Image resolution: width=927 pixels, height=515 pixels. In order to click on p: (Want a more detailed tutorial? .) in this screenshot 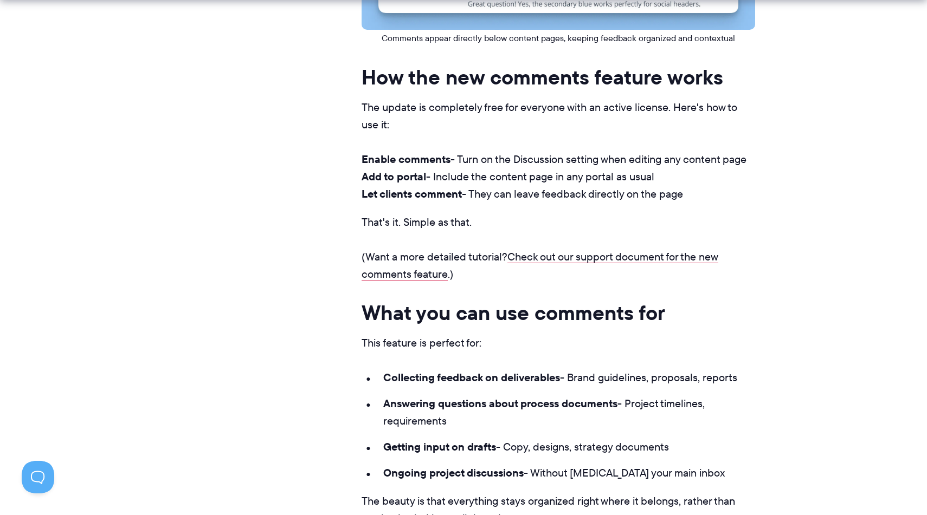, I will do `click(558, 266)`.